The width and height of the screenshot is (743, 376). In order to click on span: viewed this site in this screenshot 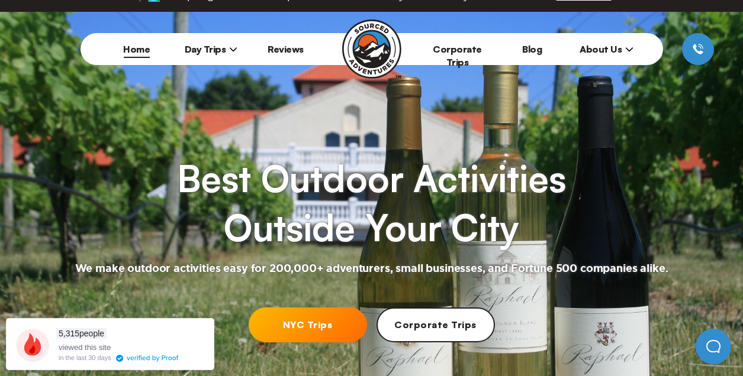, I will do `click(85, 347)`.